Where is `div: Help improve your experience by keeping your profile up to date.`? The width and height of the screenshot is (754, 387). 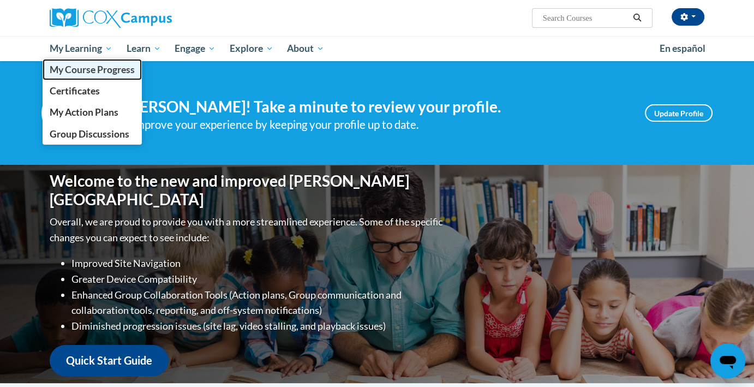 div: Help improve your experience by keeping your profile up to date. is located at coordinates (367, 124).